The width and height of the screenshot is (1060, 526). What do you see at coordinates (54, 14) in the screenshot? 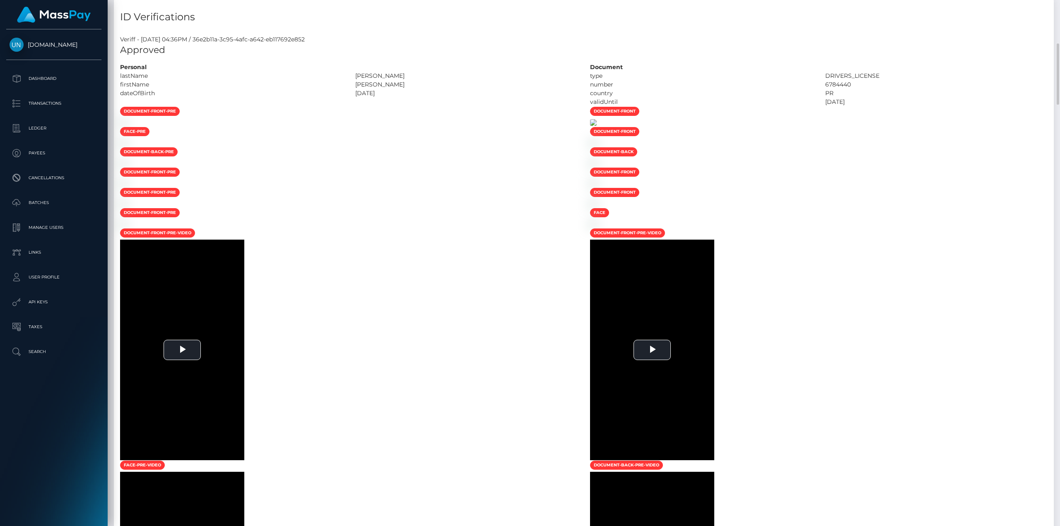
I see `img: MassPay Logo` at bounding box center [54, 14].